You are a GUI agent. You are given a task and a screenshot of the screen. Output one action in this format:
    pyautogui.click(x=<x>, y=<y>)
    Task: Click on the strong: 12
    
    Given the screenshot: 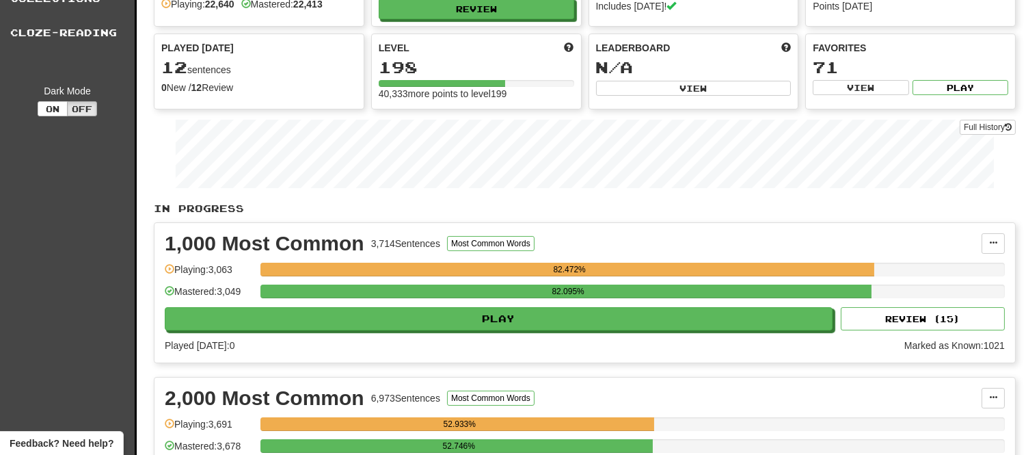 What is the action you would take?
    pyautogui.click(x=197, y=88)
    